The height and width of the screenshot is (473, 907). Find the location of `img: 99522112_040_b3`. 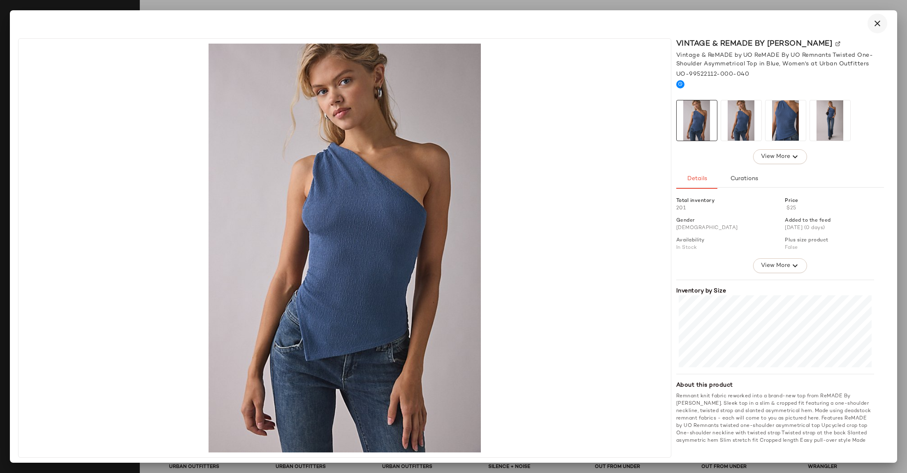

img: 99522112_040_b3 is located at coordinates (830, 121).